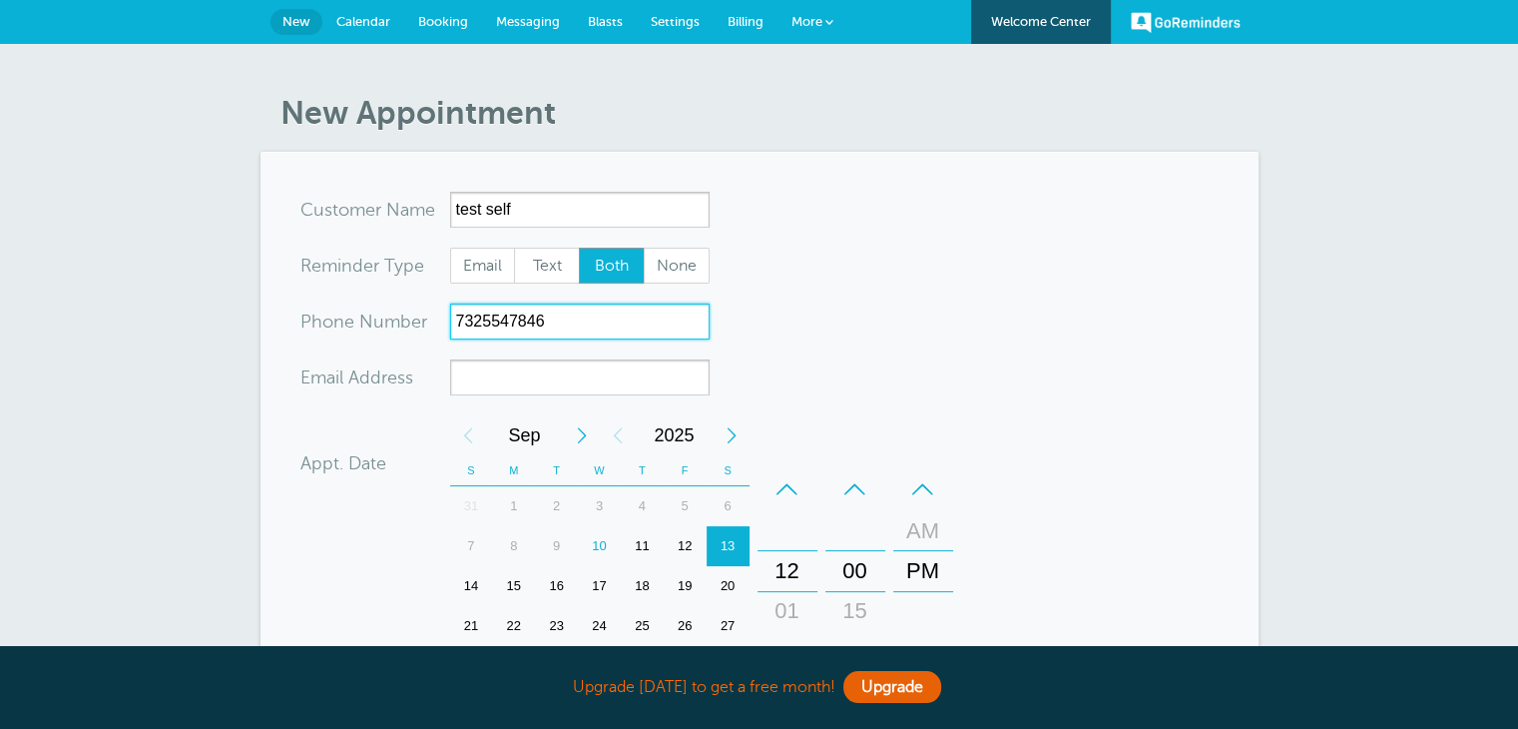 The height and width of the screenshot is (729, 1518). I want to click on span: None, so click(677, 266).